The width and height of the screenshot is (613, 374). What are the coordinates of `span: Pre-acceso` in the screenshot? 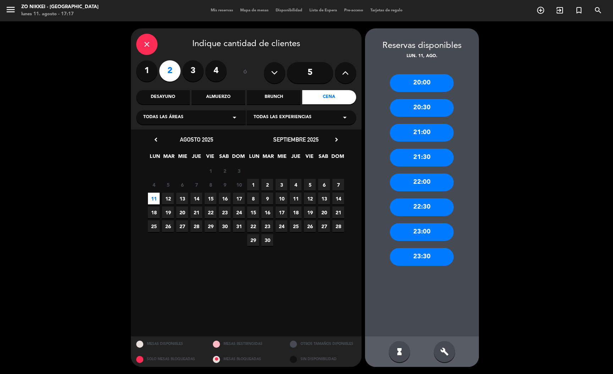 It's located at (354, 10).